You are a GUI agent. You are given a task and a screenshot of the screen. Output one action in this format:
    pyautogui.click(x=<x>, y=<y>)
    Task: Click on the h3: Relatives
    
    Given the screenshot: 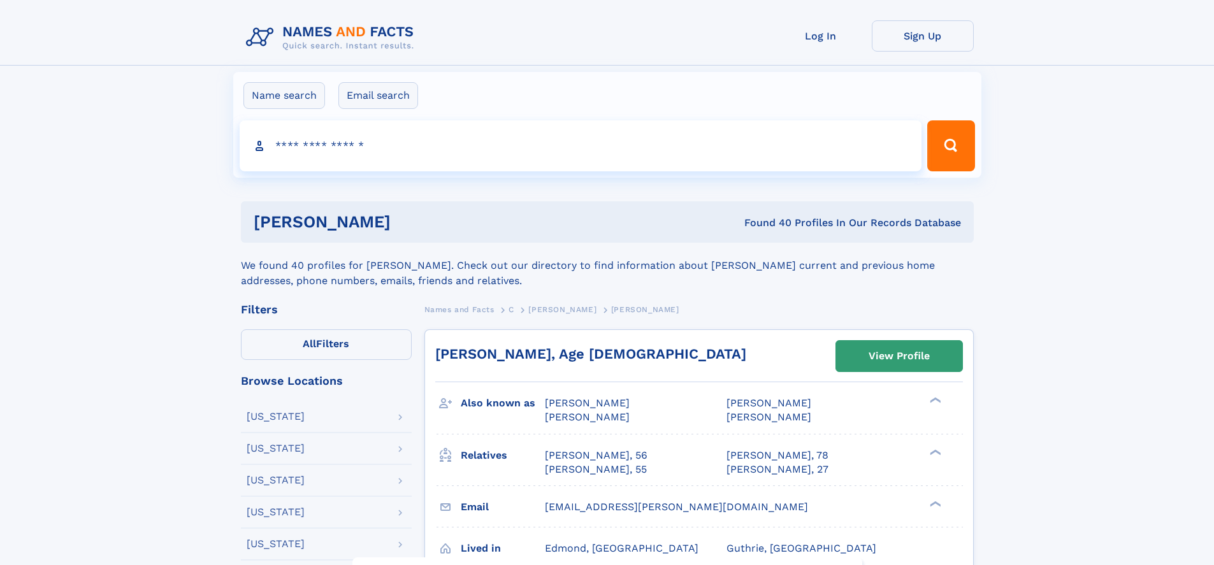 What is the action you would take?
    pyautogui.click(x=503, y=456)
    